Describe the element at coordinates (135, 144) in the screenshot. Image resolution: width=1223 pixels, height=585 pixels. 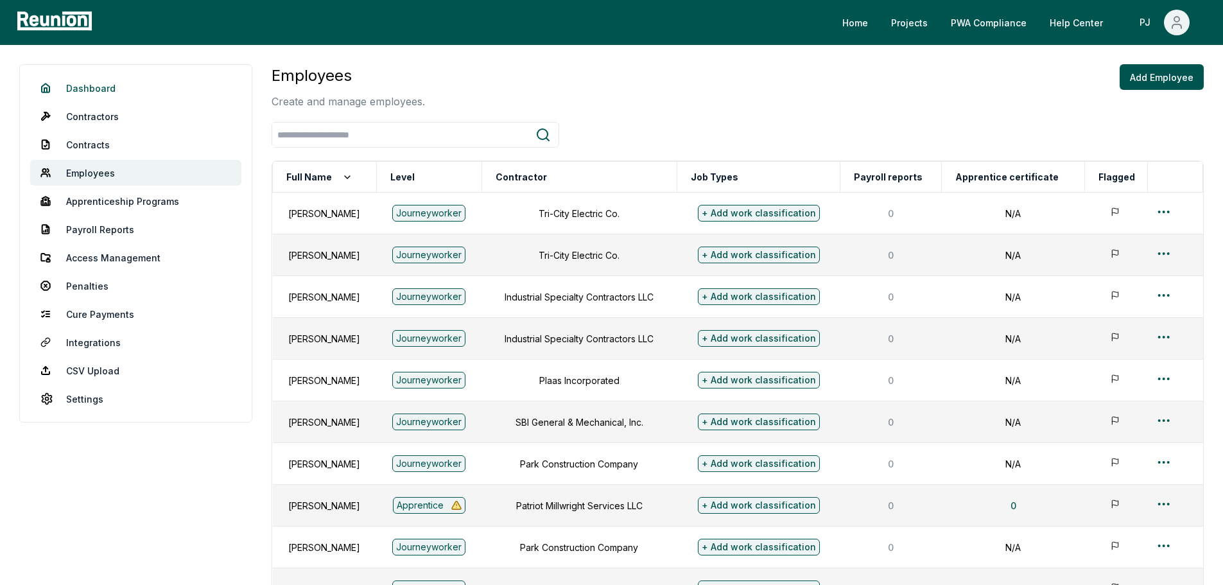
I see `a: Contracts` at that location.